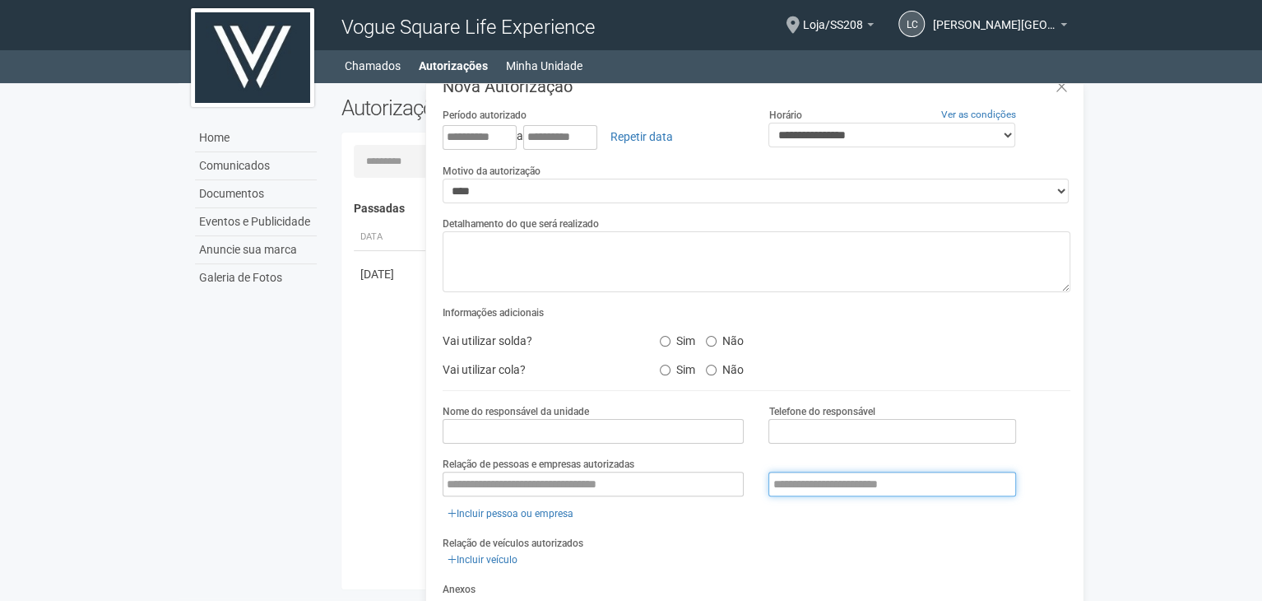 This screenshot has height=601, width=1262. What do you see at coordinates (253, 58) in the screenshot?
I see `img: logo.jpg` at bounding box center [253, 58].